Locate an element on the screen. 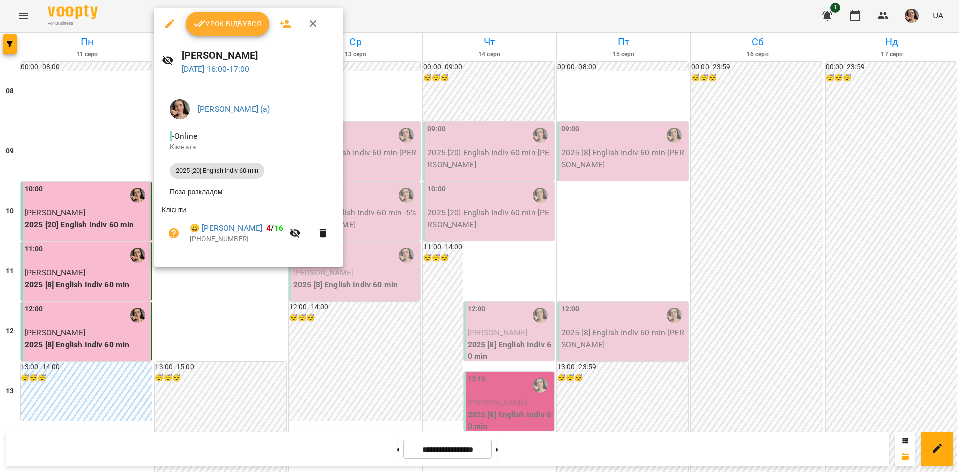 The width and height of the screenshot is (959, 472). ul: Клієнти is located at coordinates (248, 230).